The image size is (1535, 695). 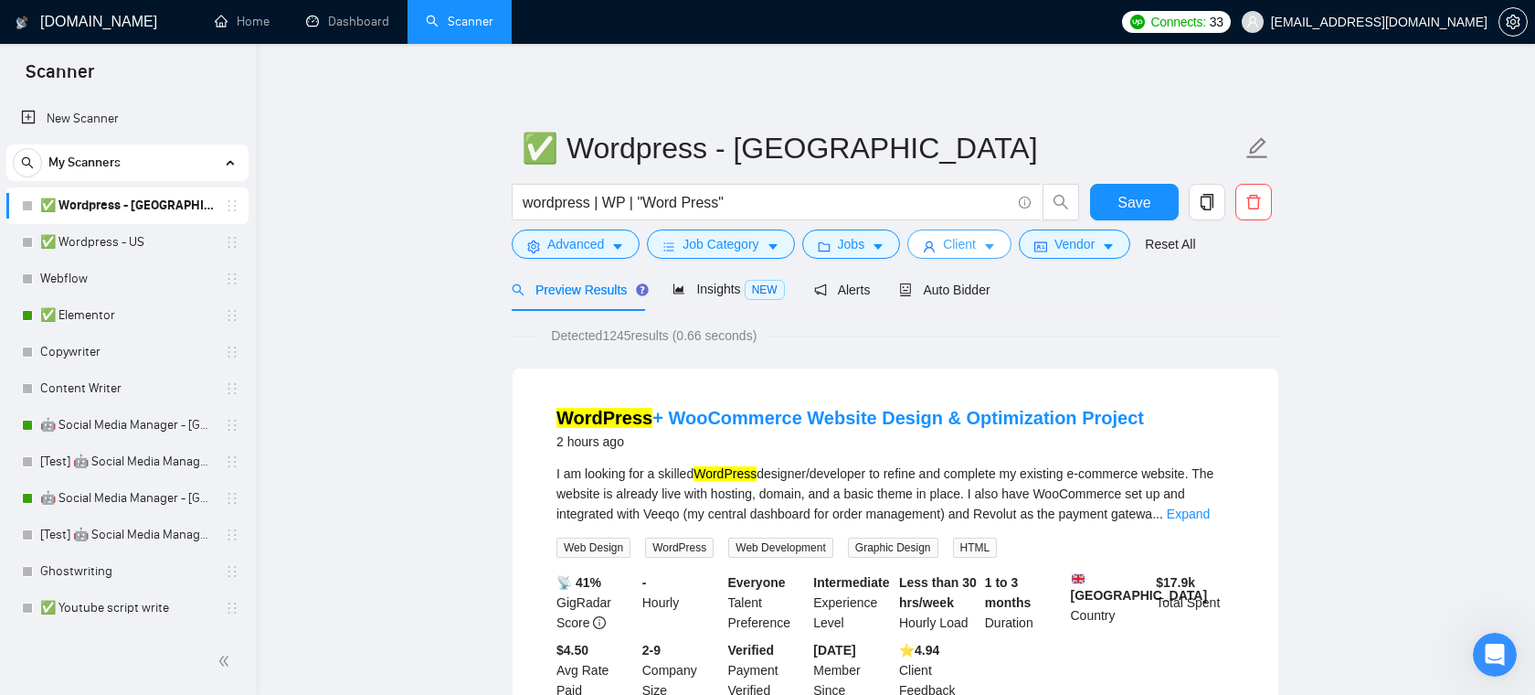 I want to click on b: 2-9, so click(x=652, y=650).